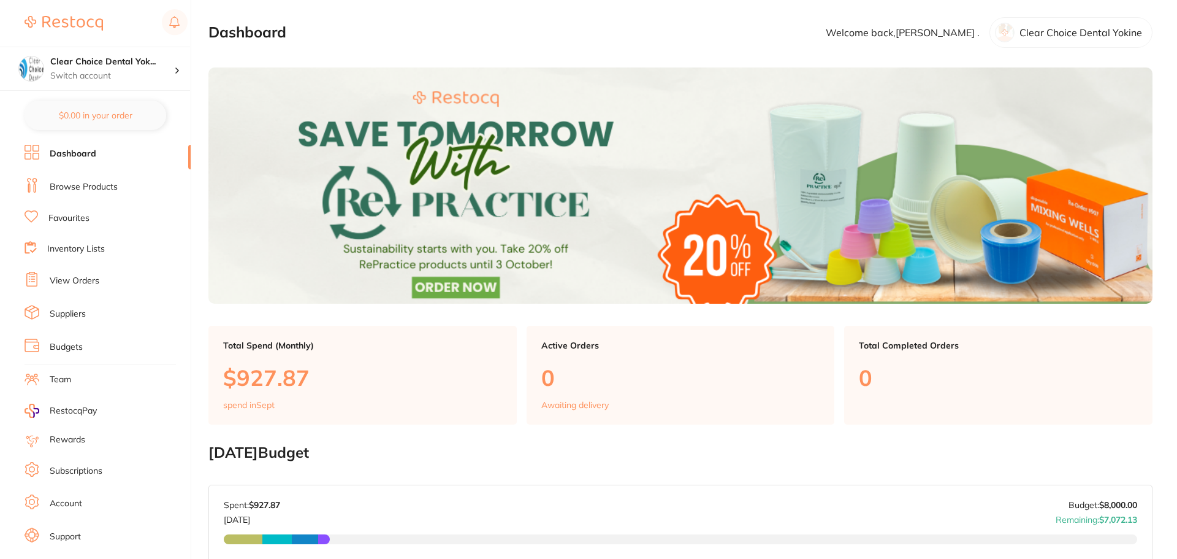 This screenshot has height=559, width=1177. What do you see at coordinates (67, 440) in the screenshot?
I see `a: Rewards` at bounding box center [67, 440].